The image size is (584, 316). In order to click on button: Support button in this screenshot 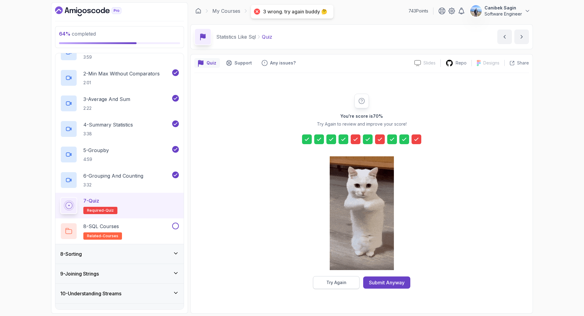, I will do `click(239, 63)`.